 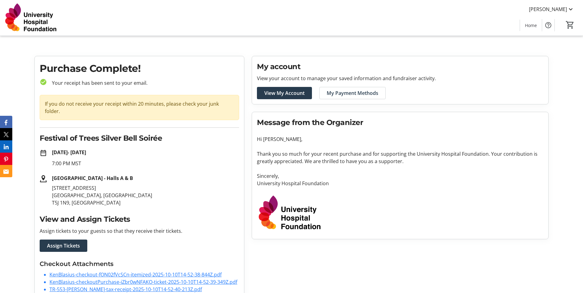 What do you see at coordinates (400, 158) in the screenshot?
I see `p: Thank you so much for your recent purchase and for supporting the University Hospital Foundation....` at bounding box center [400, 158].